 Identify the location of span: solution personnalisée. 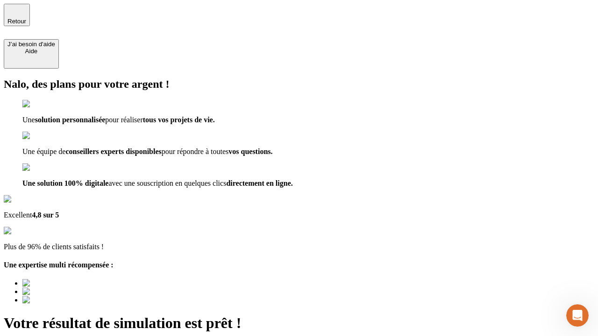
(70, 120).